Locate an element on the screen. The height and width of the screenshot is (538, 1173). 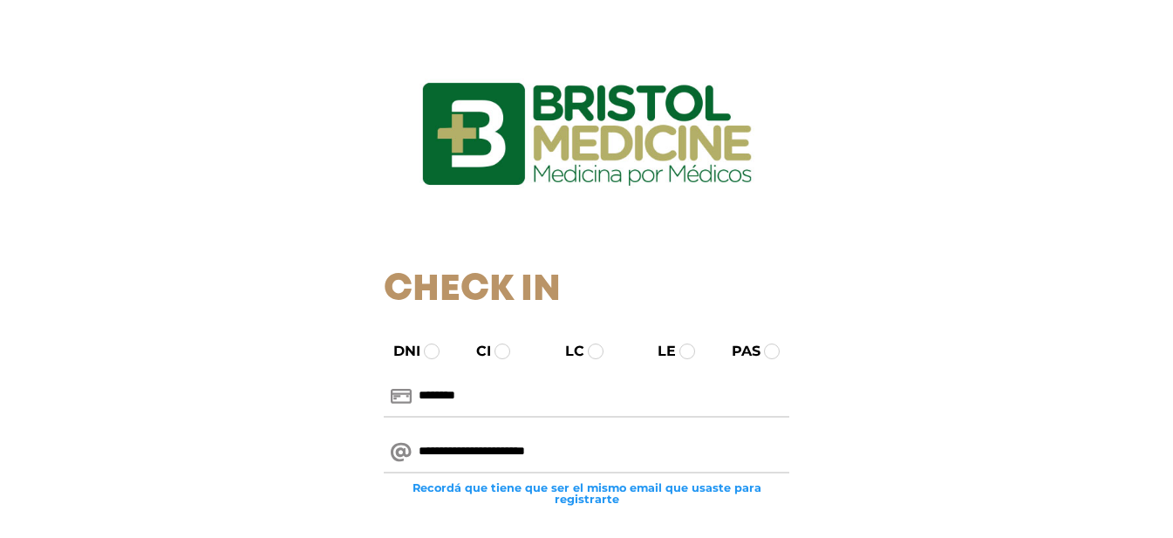
img: logo_ingresarbristol.jpg is located at coordinates (587, 134).